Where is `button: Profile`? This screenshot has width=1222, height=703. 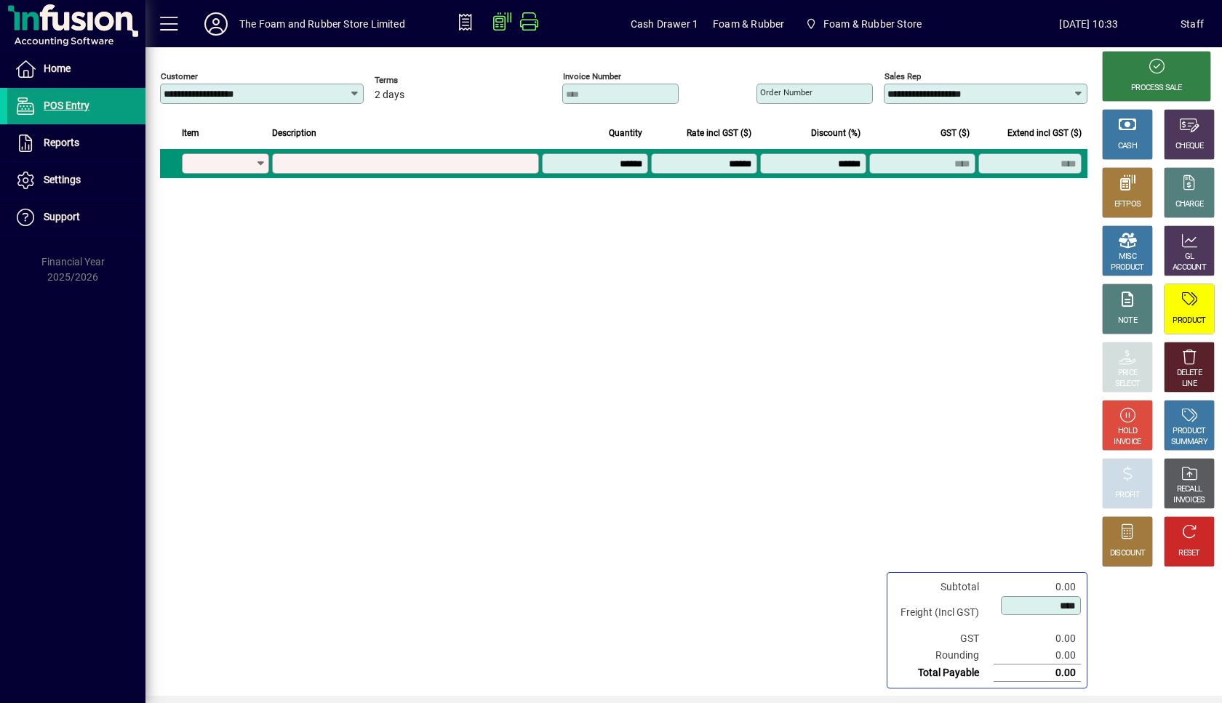
button: Profile is located at coordinates (216, 24).